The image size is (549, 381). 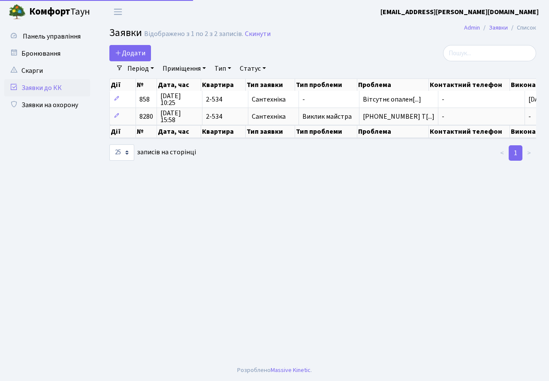 I want to click on div: Відображено з 1 по 2 з 2 записів., so click(x=194, y=34).